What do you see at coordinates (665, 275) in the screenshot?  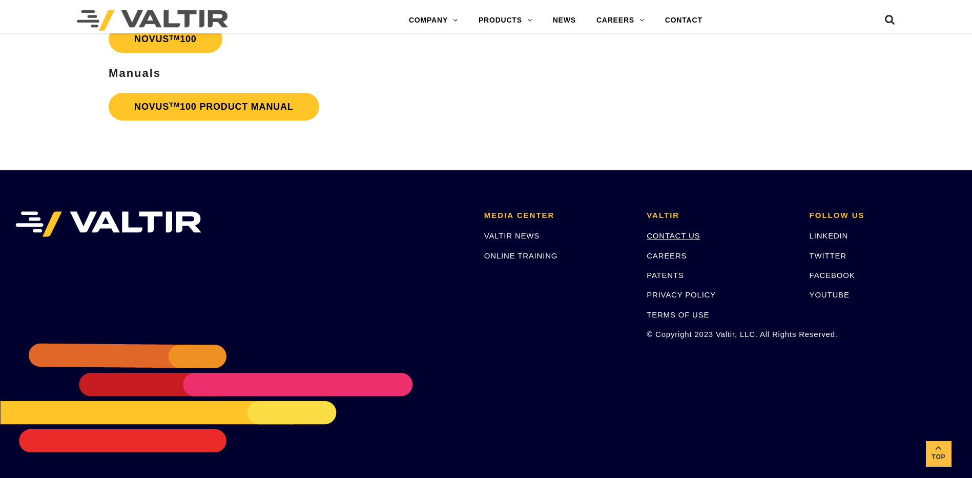 I see `a: PATENTS` at bounding box center [665, 275].